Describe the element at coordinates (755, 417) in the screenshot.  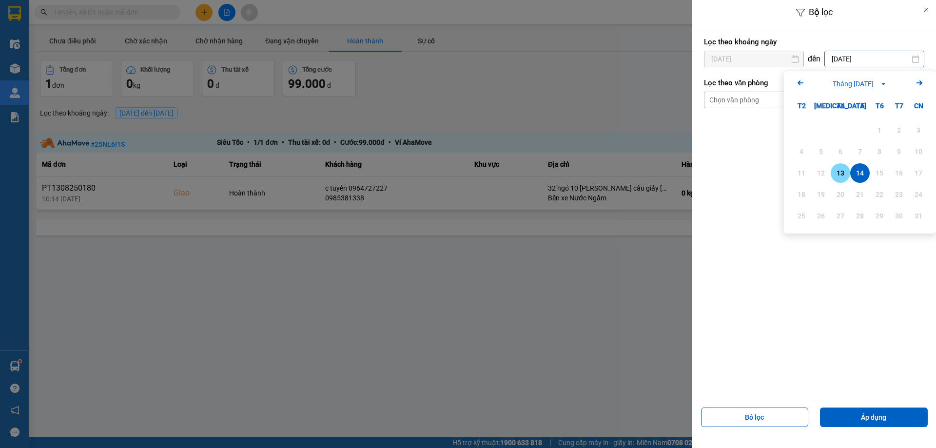
I see `button: Bỏ lọc` at that location.